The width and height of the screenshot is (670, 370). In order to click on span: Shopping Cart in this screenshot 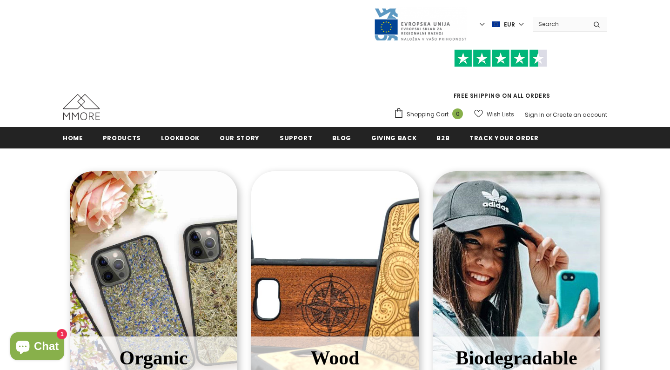, I will do `click(428, 115)`.